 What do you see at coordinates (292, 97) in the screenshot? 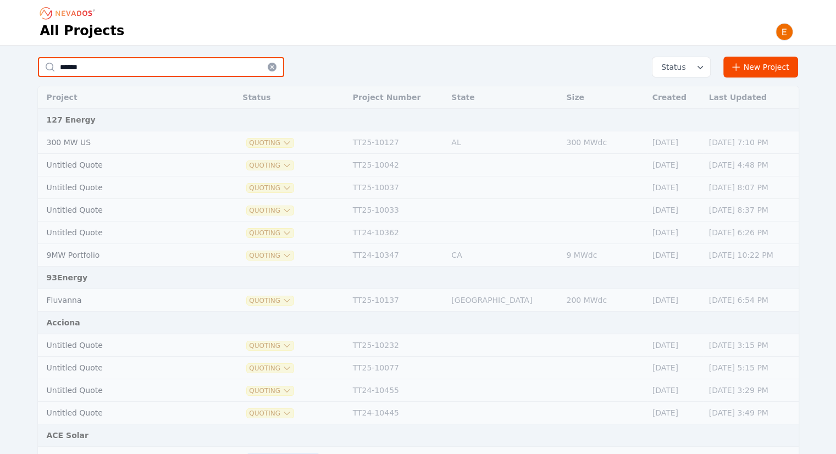
I see `th: Status` at bounding box center [292, 97].